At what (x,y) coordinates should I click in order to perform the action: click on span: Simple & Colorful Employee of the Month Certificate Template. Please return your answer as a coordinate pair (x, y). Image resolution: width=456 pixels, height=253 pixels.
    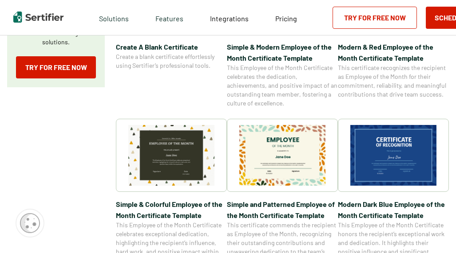
    Looking at the image, I should click on (171, 210).